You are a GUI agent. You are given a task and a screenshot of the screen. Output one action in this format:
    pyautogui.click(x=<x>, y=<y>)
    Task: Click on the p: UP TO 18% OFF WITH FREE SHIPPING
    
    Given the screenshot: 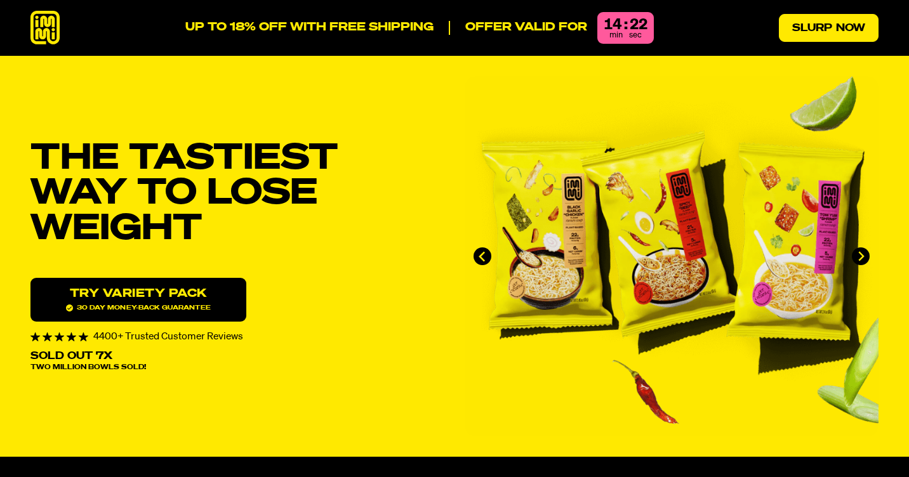 What is the action you would take?
    pyautogui.click(x=309, y=28)
    